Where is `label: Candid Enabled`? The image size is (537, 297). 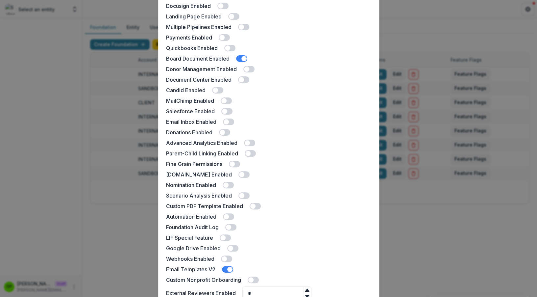
label: Candid Enabled is located at coordinates (186, 90).